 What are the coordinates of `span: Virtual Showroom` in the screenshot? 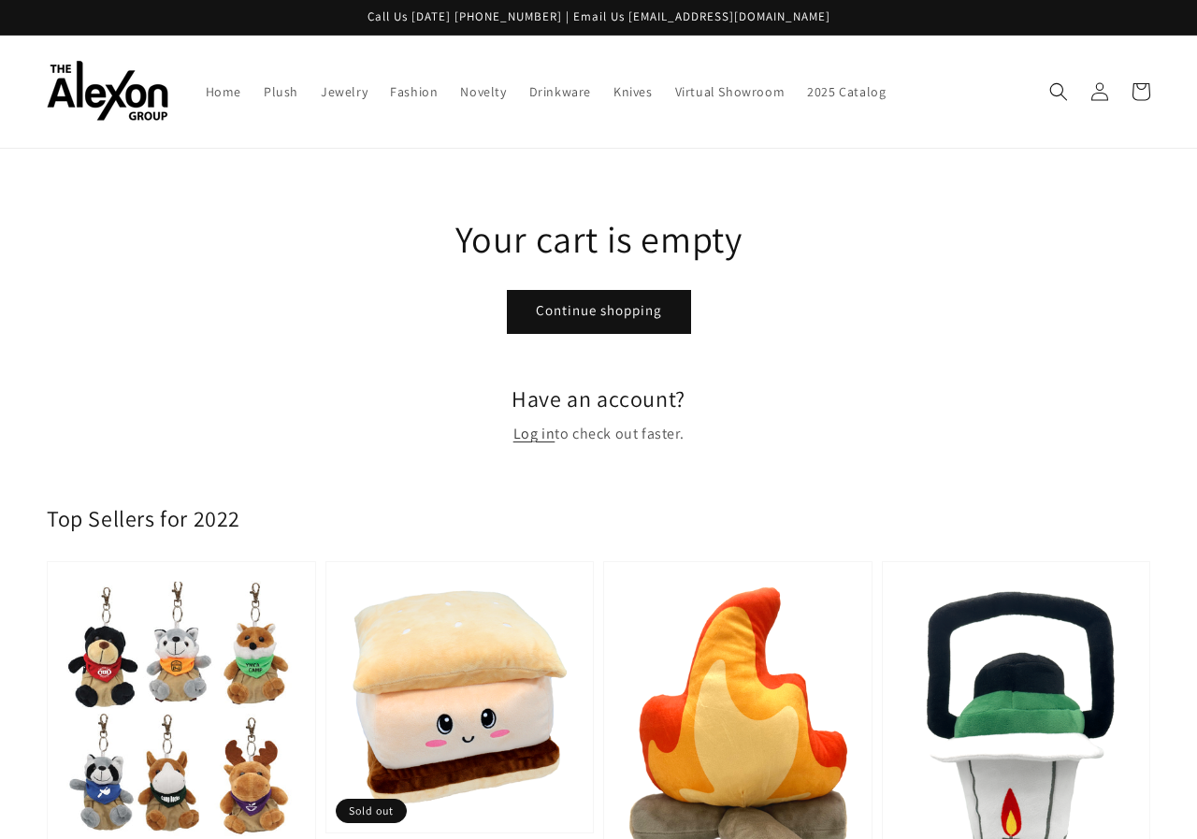 It's located at (731, 92).